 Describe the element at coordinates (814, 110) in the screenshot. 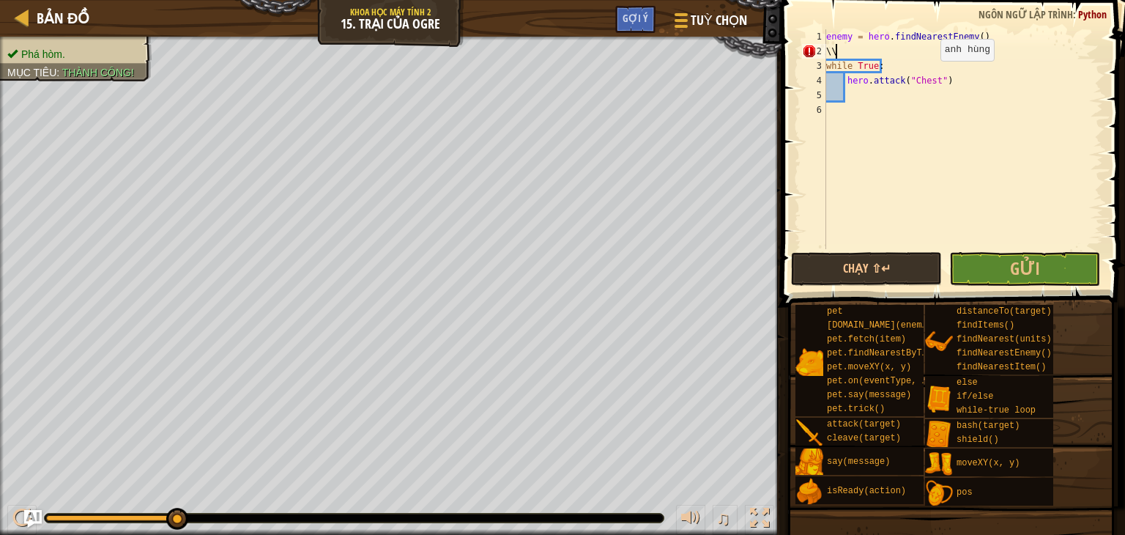

I see `div: 6` at that location.